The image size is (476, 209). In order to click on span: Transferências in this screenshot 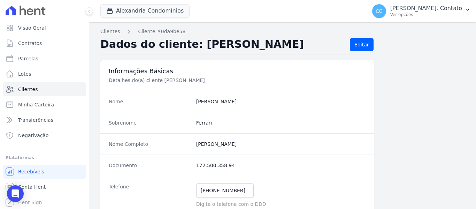, I will do `click(36, 120)`.